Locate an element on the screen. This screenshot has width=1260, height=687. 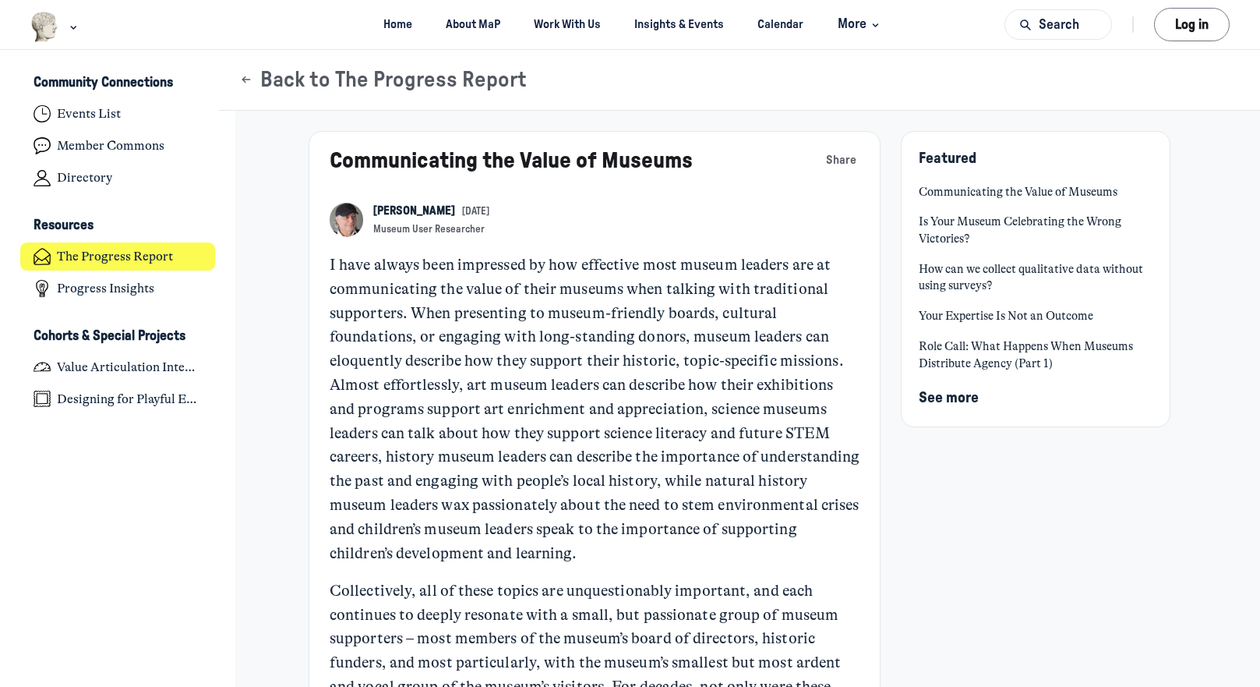
a: Value Articulation Intensive (Cultural Leadership Lab) is located at coordinates (118, 366).